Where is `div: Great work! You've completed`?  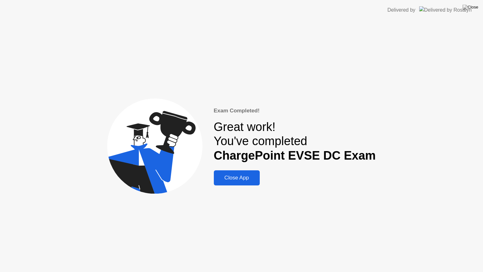 div: Great work! You've completed is located at coordinates (295, 141).